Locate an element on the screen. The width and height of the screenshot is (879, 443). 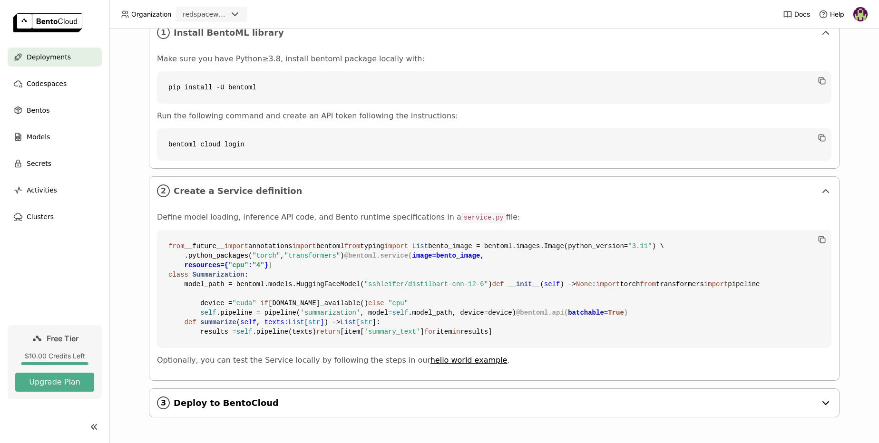
a: Secrets is located at coordinates (55, 164).